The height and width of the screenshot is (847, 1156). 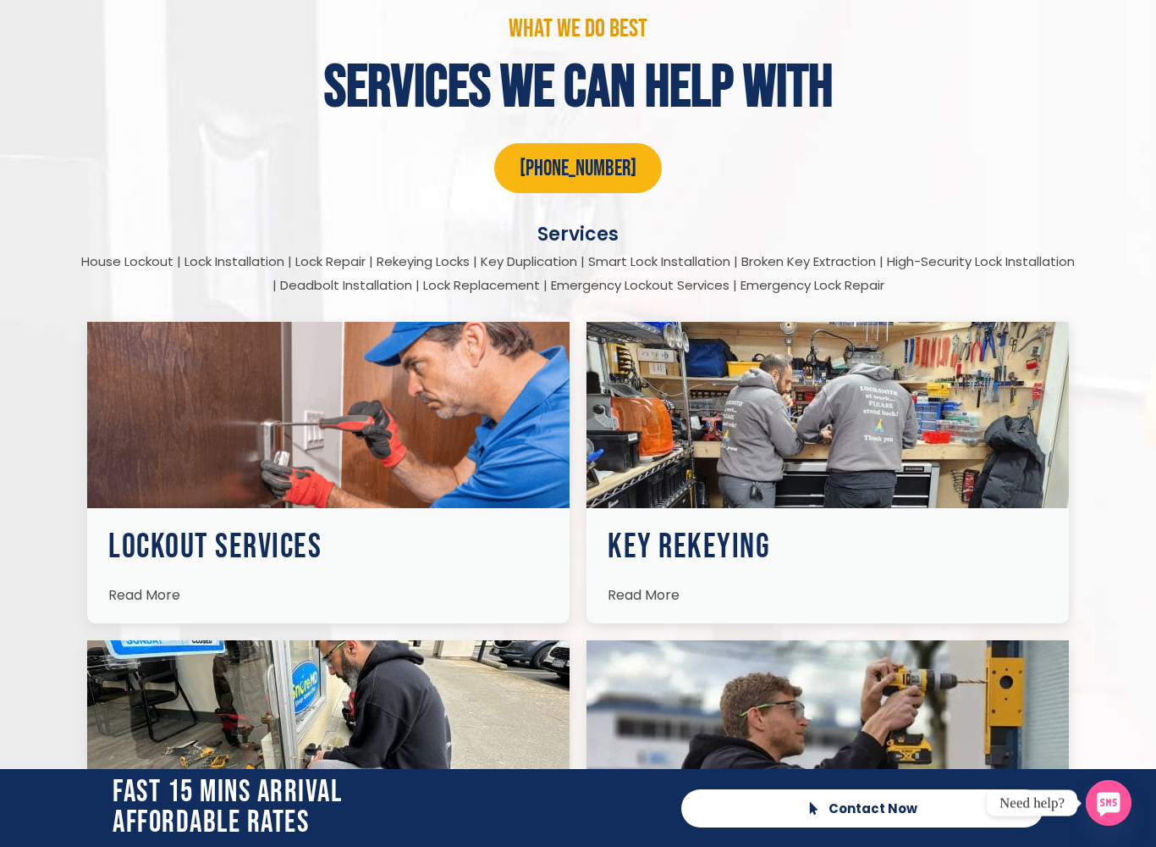 I want to click on p: House Lockout | Lock Installation | Lock Repair | Rekeying Locks | Key Duplication | Smart Lock I..., so click(x=578, y=273).